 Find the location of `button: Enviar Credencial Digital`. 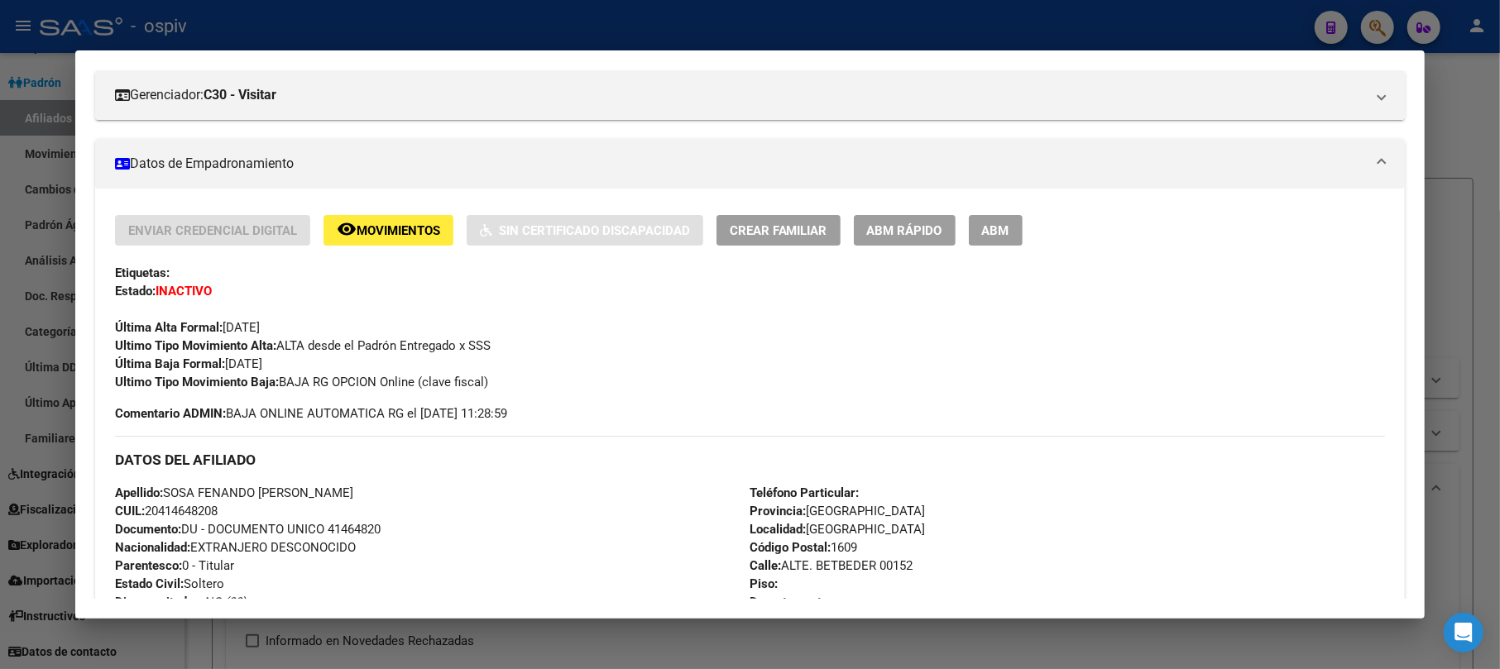

button: Enviar Credencial Digital is located at coordinates (213, 230).